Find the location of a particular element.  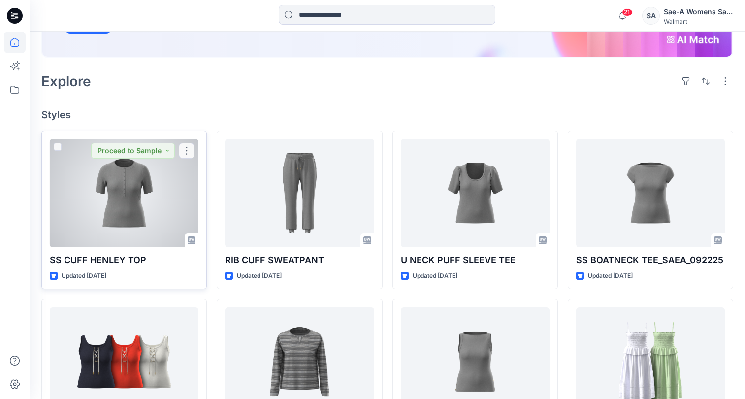

div: Sae-A Womens Sales Team is located at coordinates (698, 12).